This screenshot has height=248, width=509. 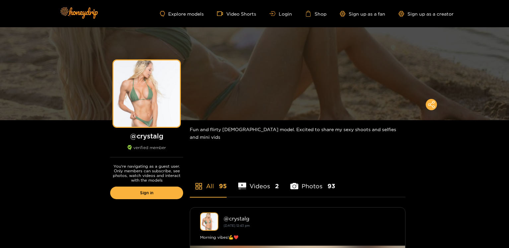 What do you see at coordinates (236, 14) in the screenshot?
I see `a: Video Shorts` at bounding box center [236, 14].